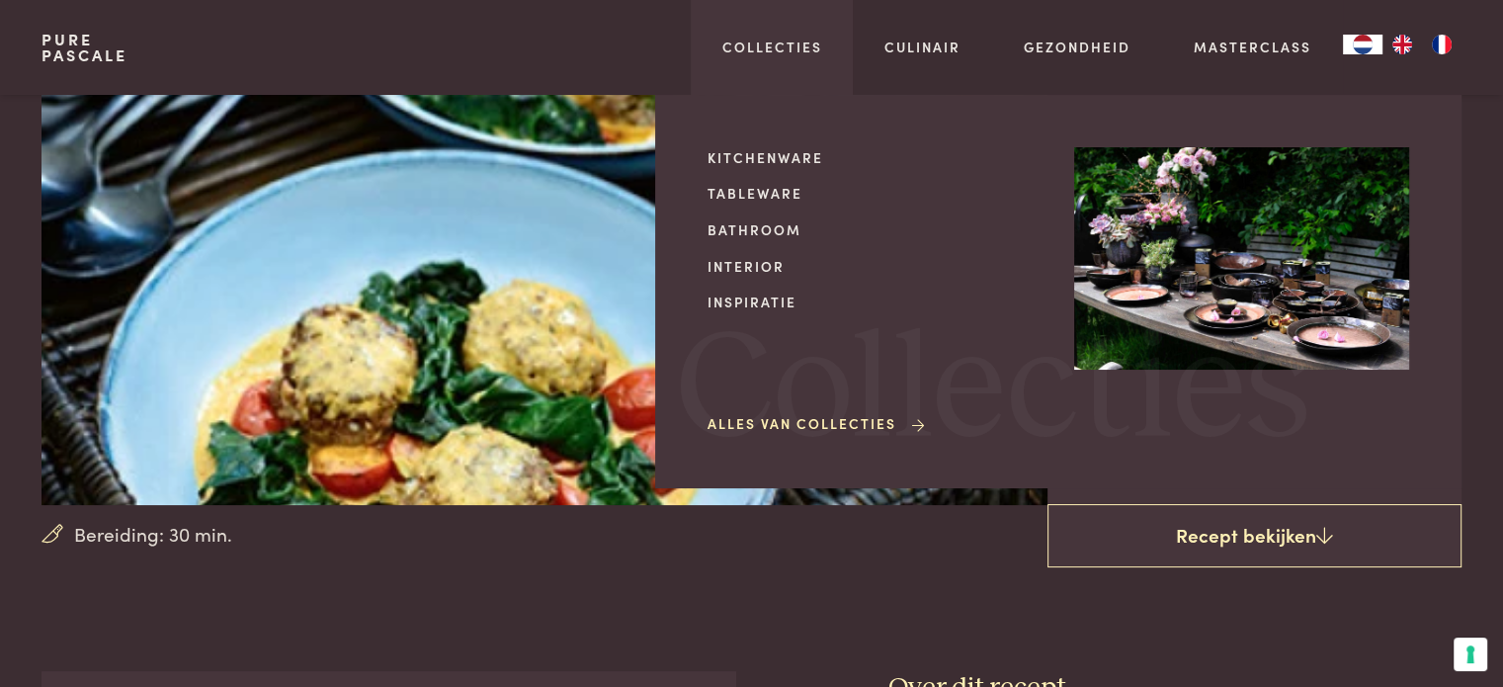 This screenshot has width=1503, height=687. Describe the element at coordinates (874, 266) in the screenshot. I see `a: Interior` at that location.